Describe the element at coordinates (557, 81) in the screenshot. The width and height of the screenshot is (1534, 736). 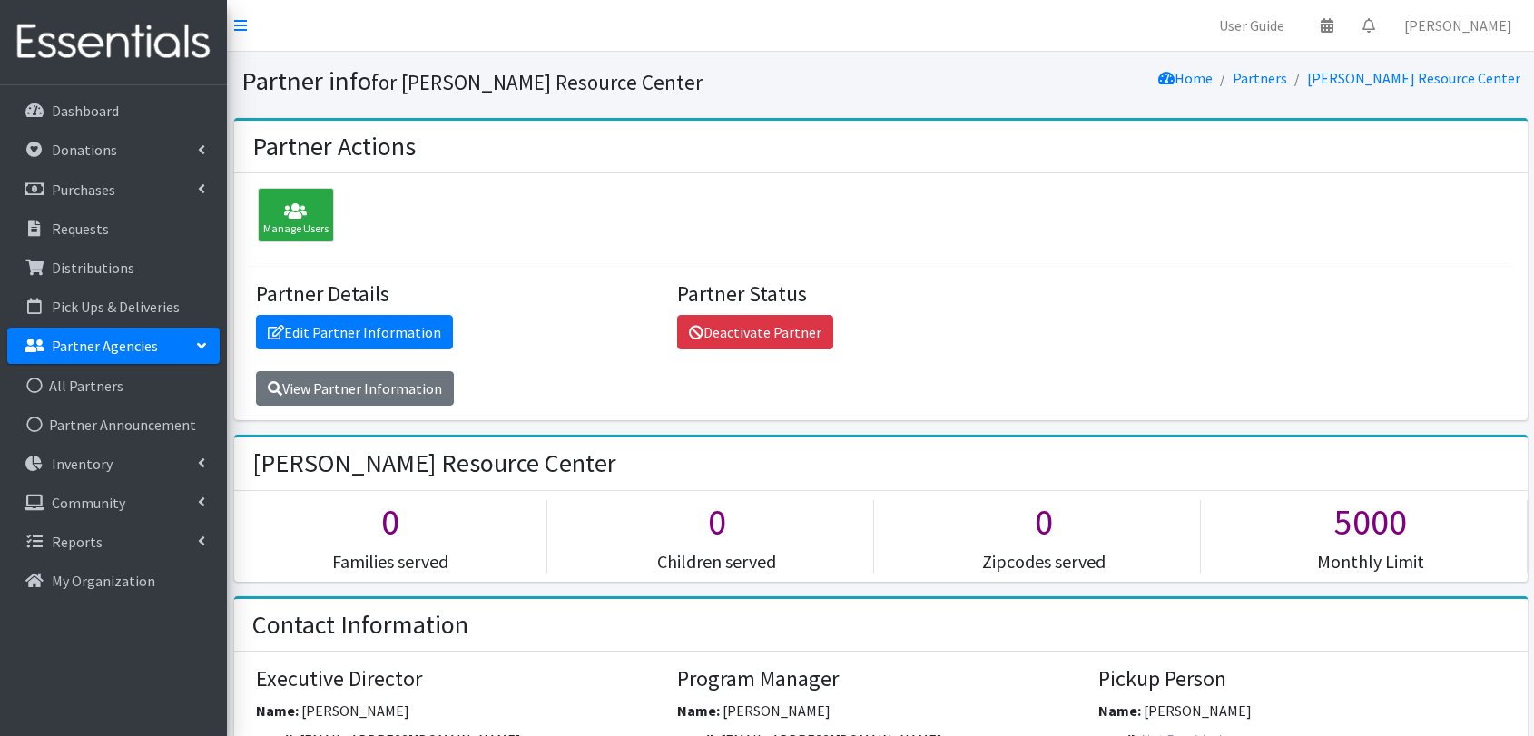
I see `h1: Partner info` at that location.